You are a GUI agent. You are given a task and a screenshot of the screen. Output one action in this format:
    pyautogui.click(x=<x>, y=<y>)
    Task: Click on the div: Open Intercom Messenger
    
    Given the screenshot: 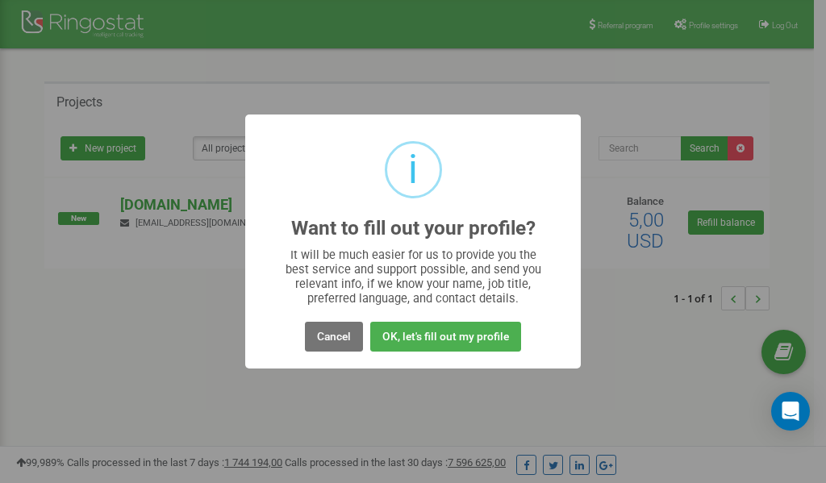 What is the action you would take?
    pyautogui.click(x=791, y=412)
    